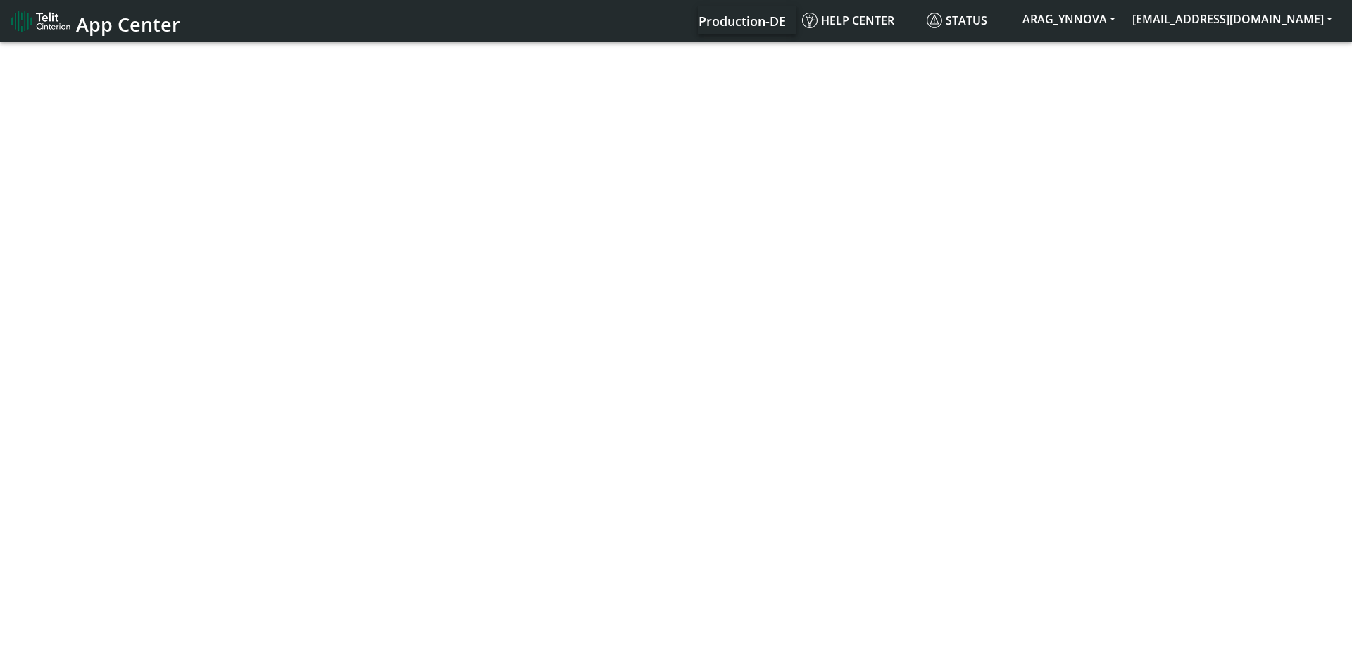  I want to click on span: Production-DE, so click(742, 21).